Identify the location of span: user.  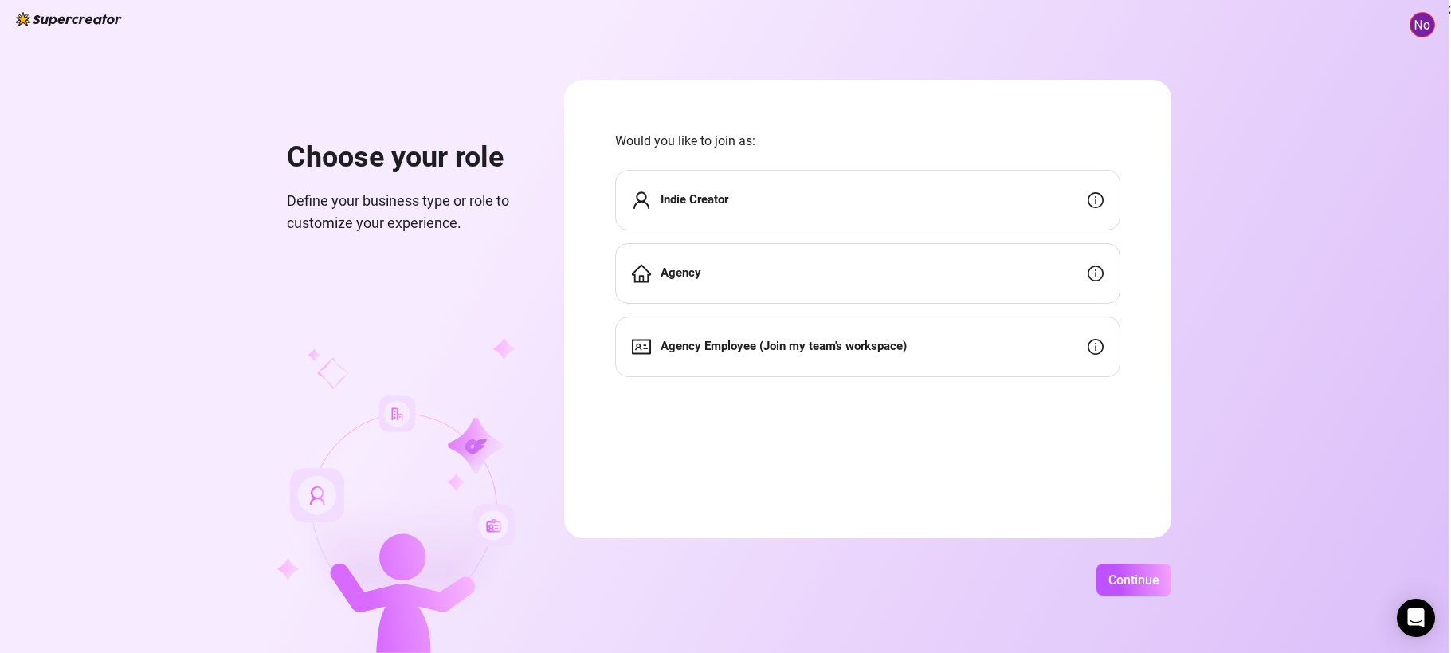
(641, 200).